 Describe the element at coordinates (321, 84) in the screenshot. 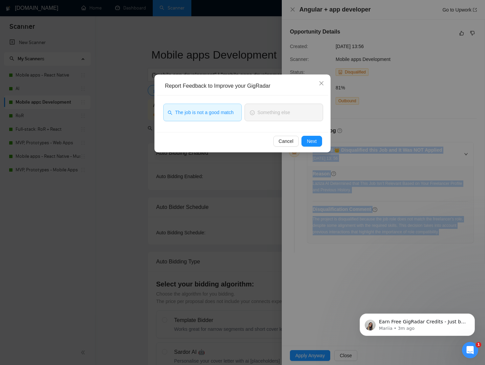

I see `button: Close` at that location.